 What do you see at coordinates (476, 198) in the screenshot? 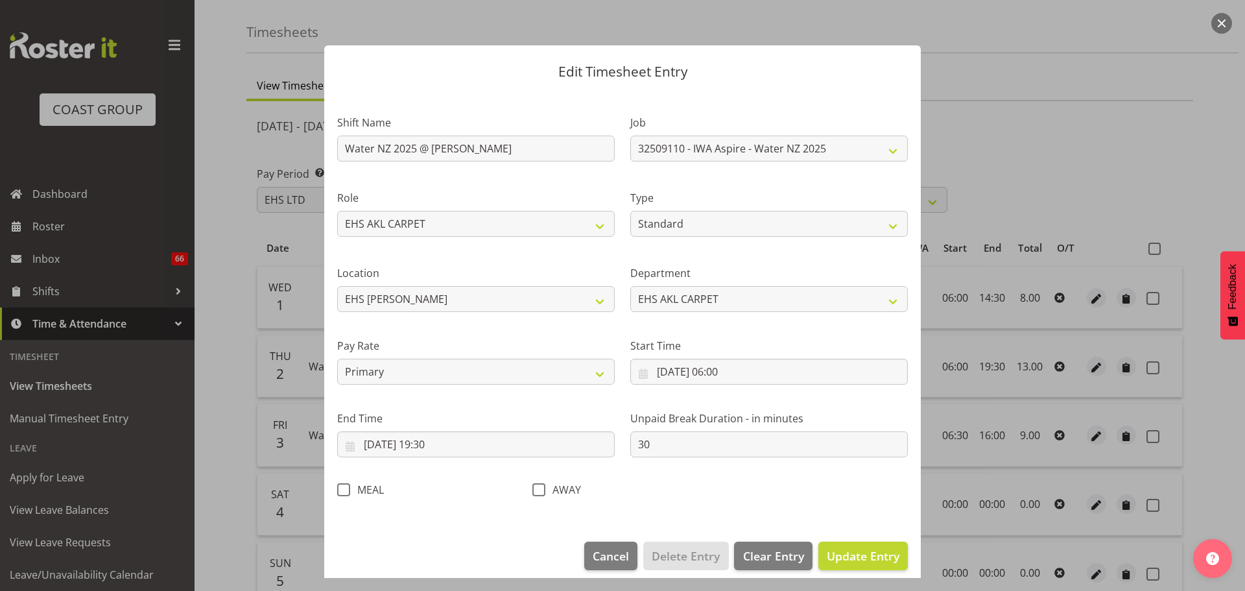
I see `label: Role` at bounding box center [476, 198].